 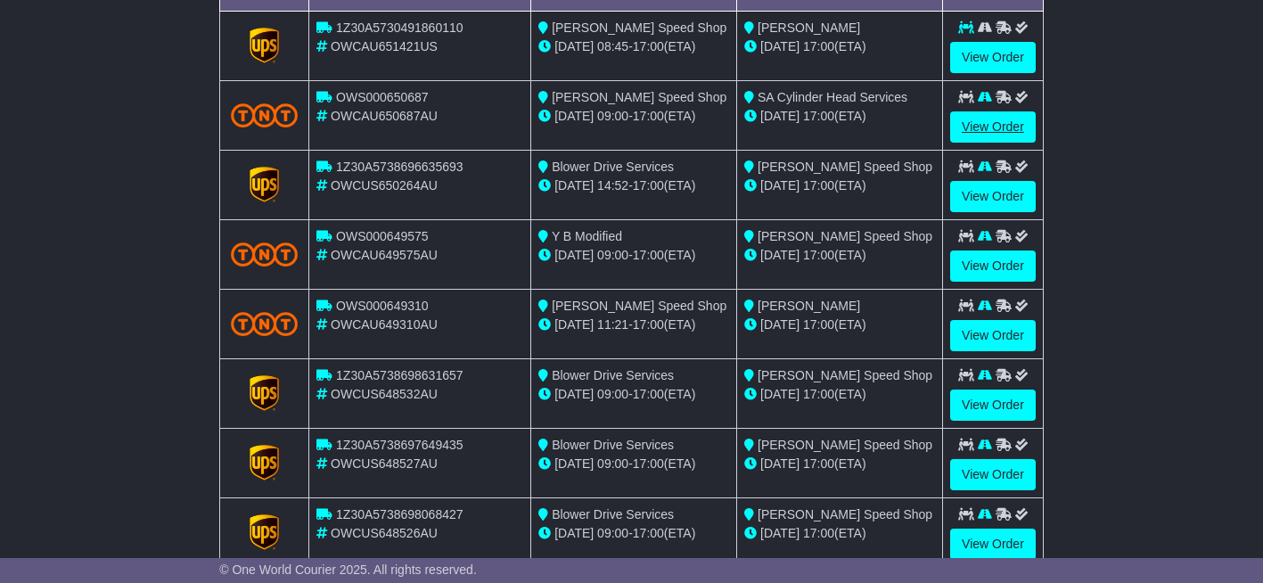 I want to click on span: OWCUS648532AU, so click(x=384, y=394).